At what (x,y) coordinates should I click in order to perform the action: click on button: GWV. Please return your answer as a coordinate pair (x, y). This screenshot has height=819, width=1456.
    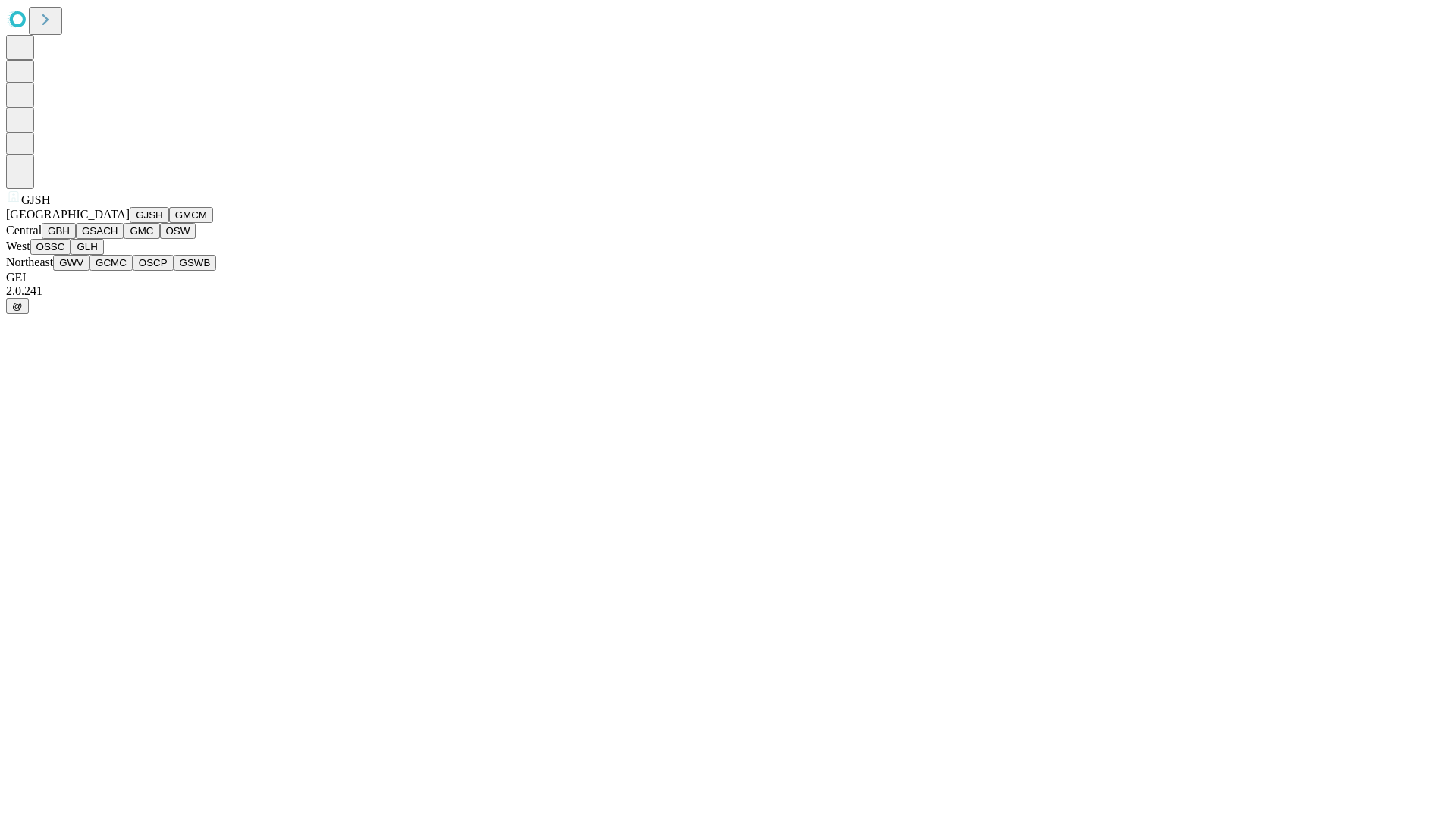
    Looking at the image, I should click on (72, 262).